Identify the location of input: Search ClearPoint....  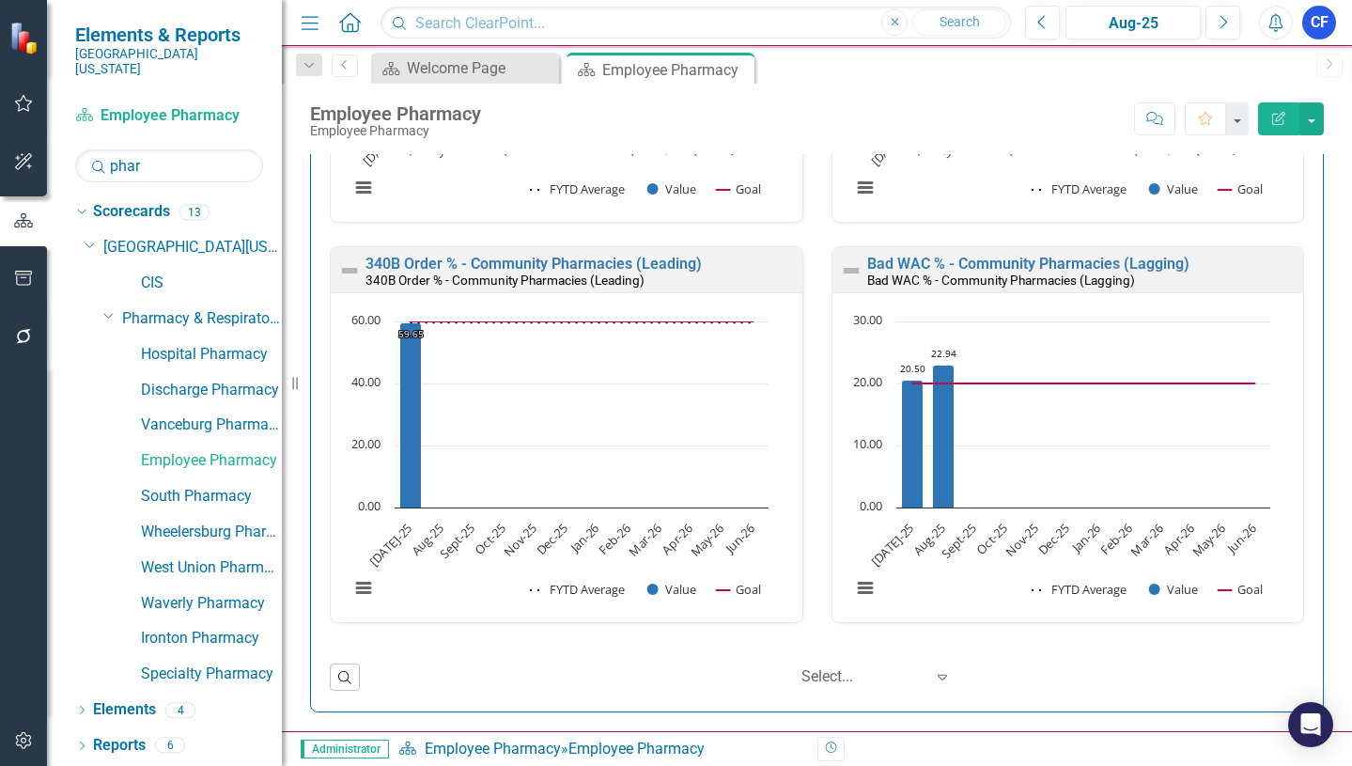
(695, 23).